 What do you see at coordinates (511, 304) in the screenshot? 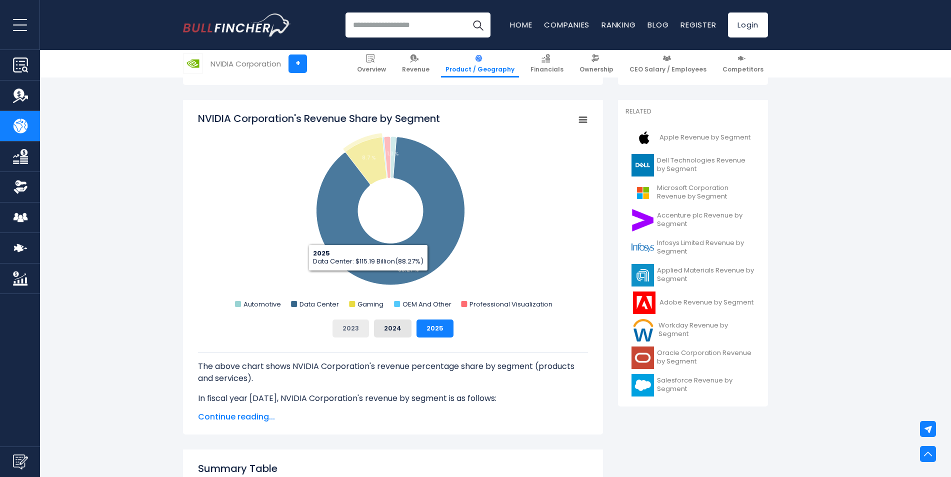
I see `text: Professional Visualization` at bounding box center [511, 304].